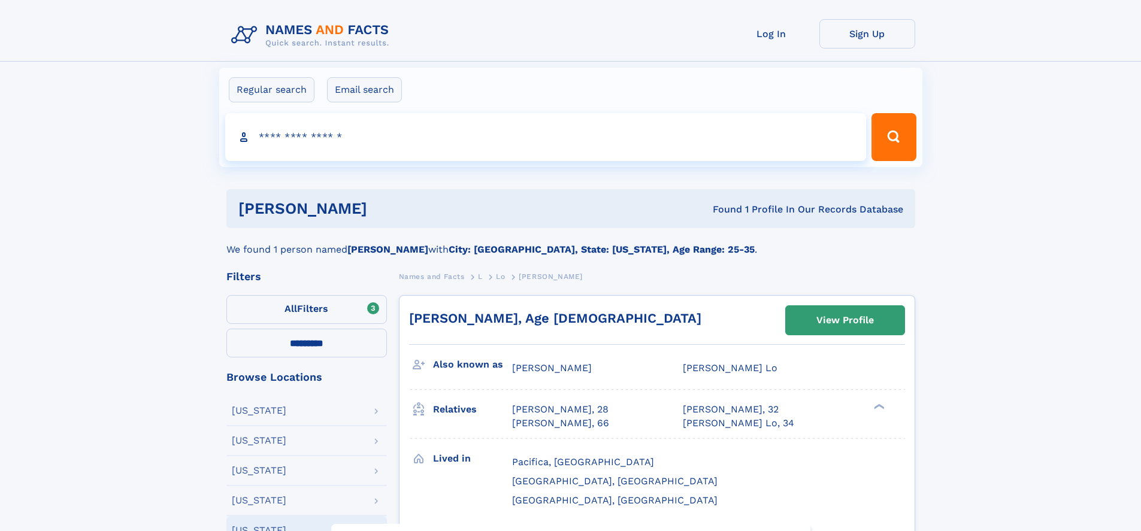 This screenshot has height=531, width=1141. What do you see at coordinates (307, 277) in the screenshot?
I see `div: Filters` at bounding box center [307, 277].